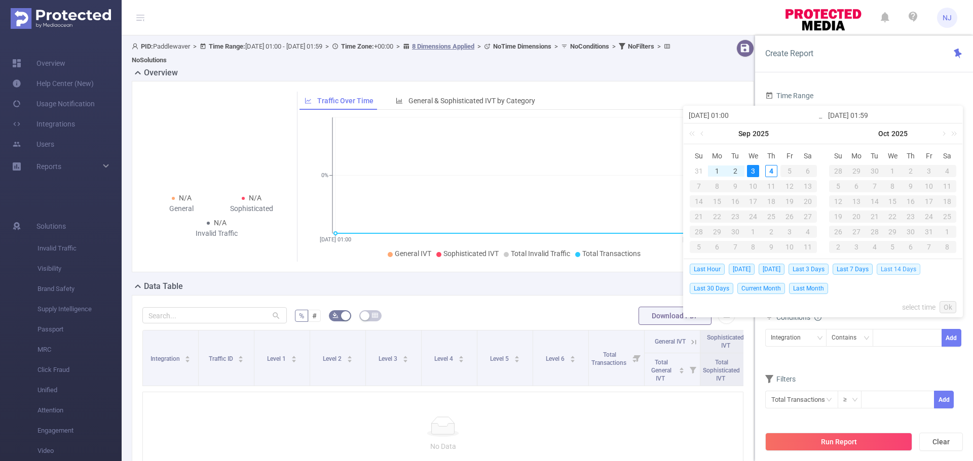  What do you see at coordinates (898, 269) in the screenshot?
I see `span: Last 14 Days` at bounding box center [898, 269].